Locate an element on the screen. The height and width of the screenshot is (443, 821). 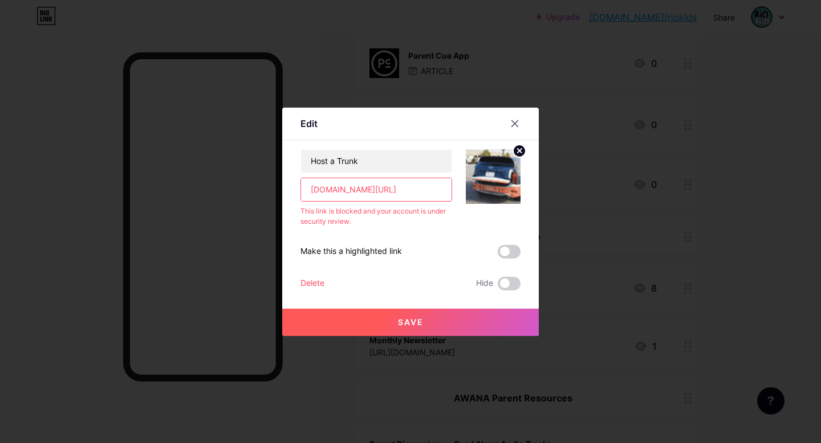
input: Title is located at coordinates (376, 161).